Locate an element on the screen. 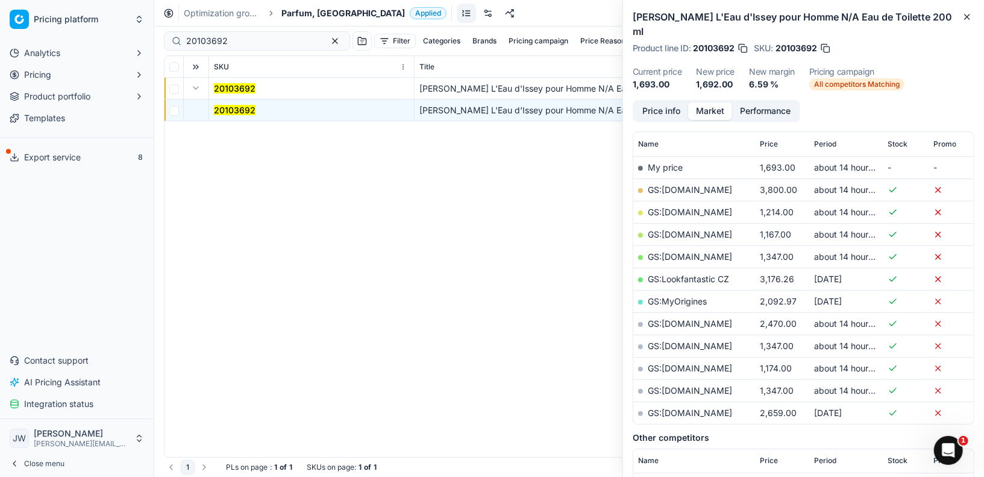 This screenshot has height=477, width=984. span: SKU is located at coordinates (221, 67).